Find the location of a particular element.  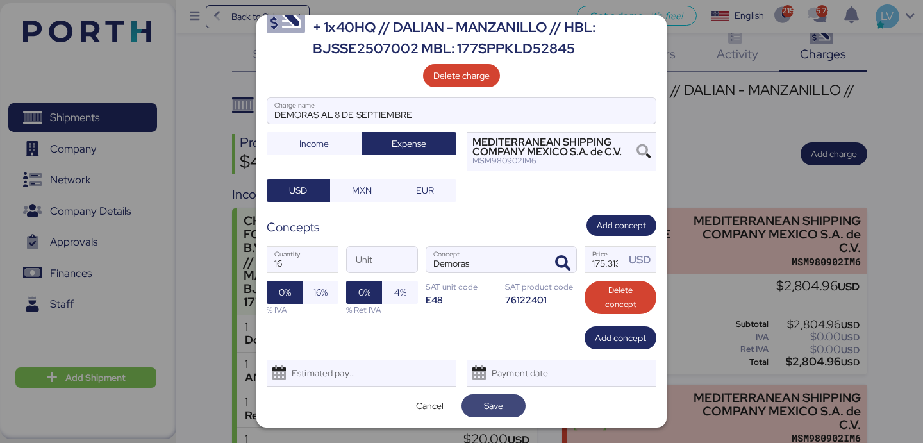

span: Income is located at coordinates (314, 144).